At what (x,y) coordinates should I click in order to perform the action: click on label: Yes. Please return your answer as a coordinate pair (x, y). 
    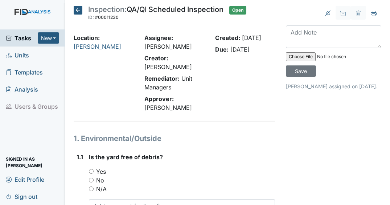
    Looking at the image, I should click on (101, 171).